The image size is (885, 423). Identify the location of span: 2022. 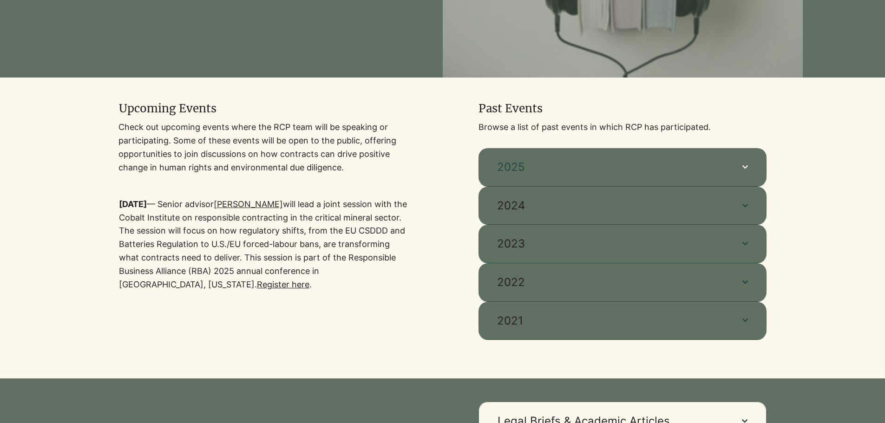
(611, 283).